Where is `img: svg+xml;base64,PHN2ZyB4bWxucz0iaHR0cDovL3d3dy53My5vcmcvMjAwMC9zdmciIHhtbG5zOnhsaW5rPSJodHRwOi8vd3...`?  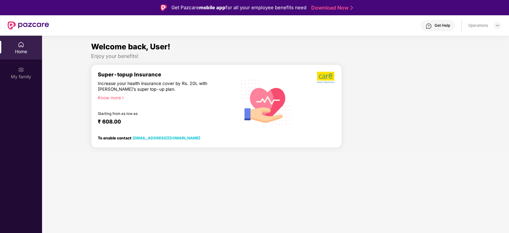
img: svg+xml;base64,PHN2ZyB4bWxucz0iaHR0cDovL3d3dy53My5vcmcvMjAwMC9zdmciIHhtbG5zOnhsaW5rPSJodHRwOi8vd3... is located at coordinates (266, 102).